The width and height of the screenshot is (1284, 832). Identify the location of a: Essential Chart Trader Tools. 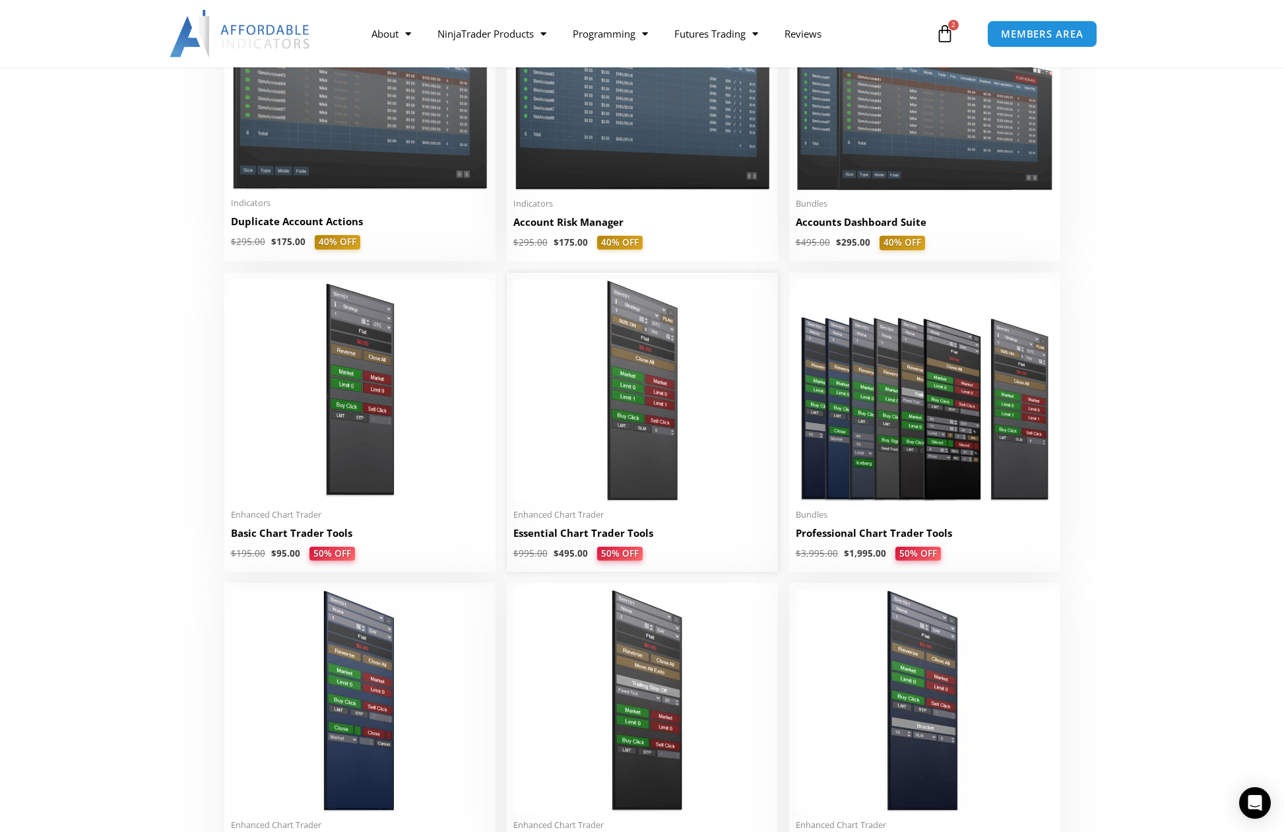
(642, 536).